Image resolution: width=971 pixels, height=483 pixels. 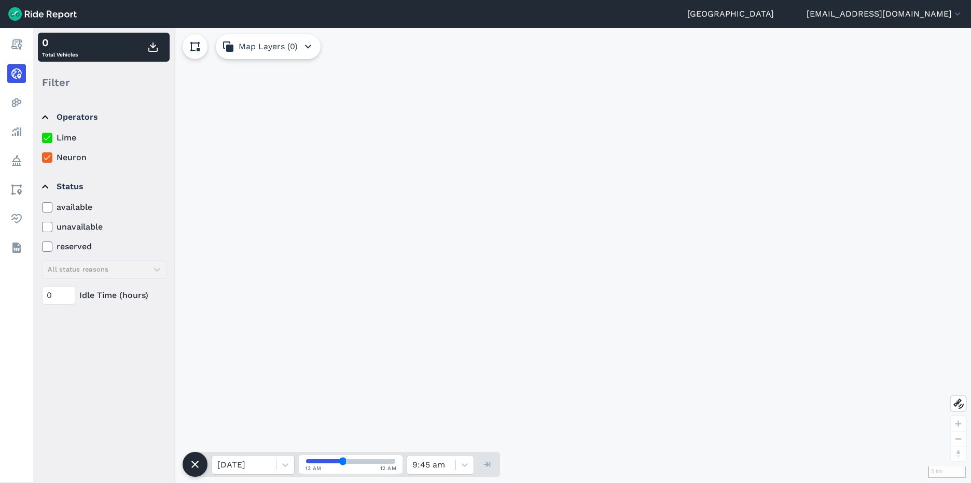 What do you see at coordinates (17, 45) in the screenshot?
I see `a: Report` at bounding box center [17, 45].